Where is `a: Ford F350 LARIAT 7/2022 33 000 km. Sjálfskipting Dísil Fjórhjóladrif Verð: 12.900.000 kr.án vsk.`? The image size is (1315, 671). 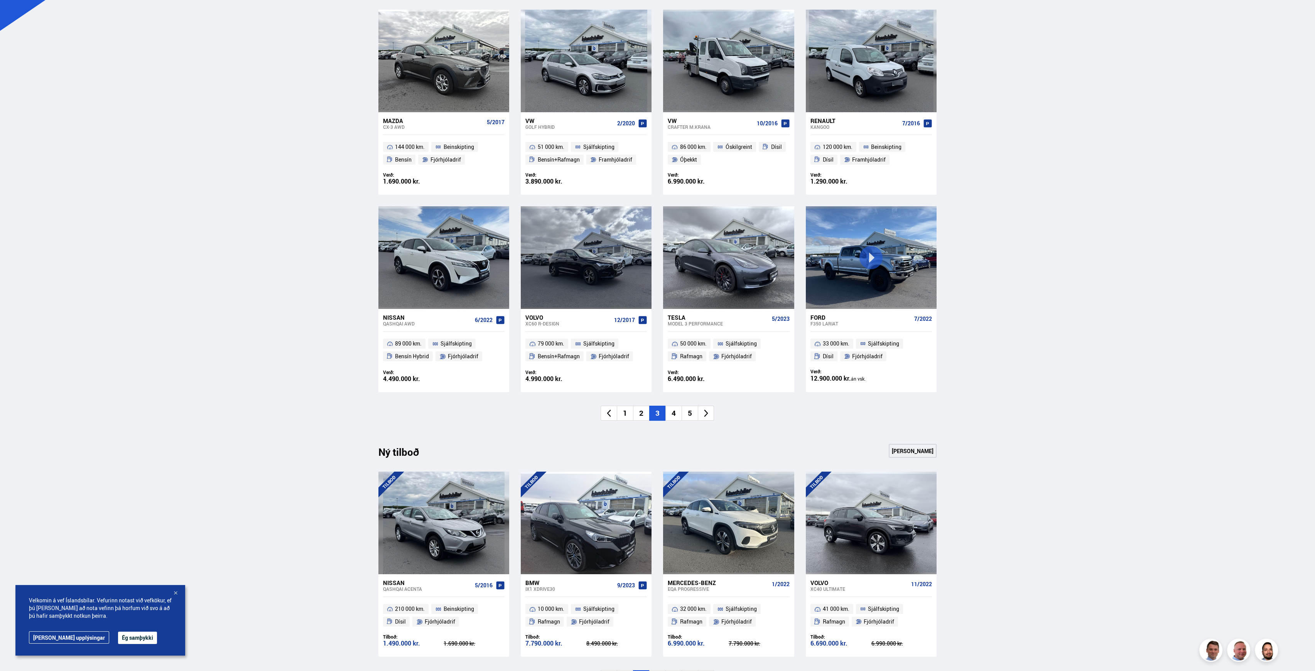 a: Ford F350 LARIAT 7/2022 33 000 km. Sjálfskipting Dísil Fjórhjóladrif Verð: 12.900.000 kr.án vsk. is located at coordinates (871, 351).